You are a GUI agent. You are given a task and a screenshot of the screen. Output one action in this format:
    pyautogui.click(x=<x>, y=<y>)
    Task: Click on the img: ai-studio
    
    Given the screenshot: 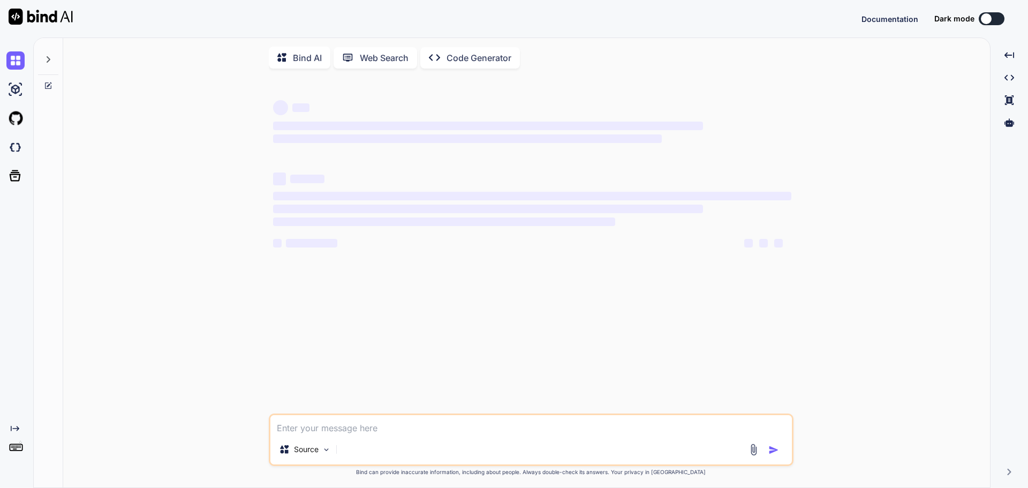 What is the action you would take?
    pyautogui.click(x=16, y=89)
    